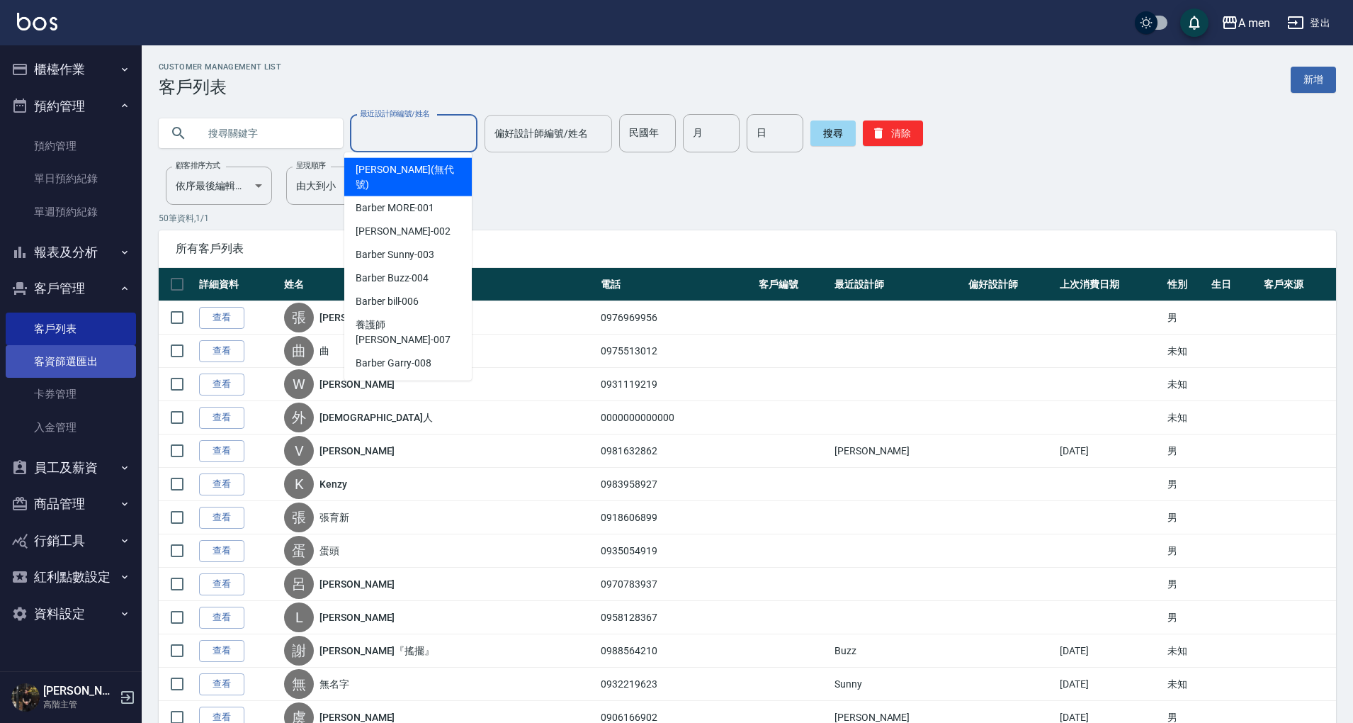 The image size is (1353, 723). Describe the element at coordinates (1110, 284) in the screenshot. I see `th: 上次消費日期` at that location.